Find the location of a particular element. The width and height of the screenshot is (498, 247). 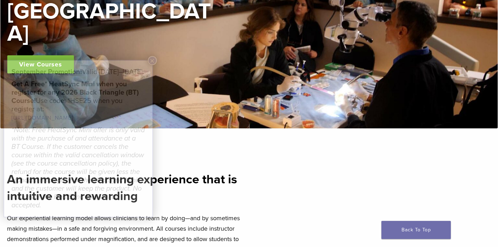

a: Back To Top is located at coordinates (417, 230).